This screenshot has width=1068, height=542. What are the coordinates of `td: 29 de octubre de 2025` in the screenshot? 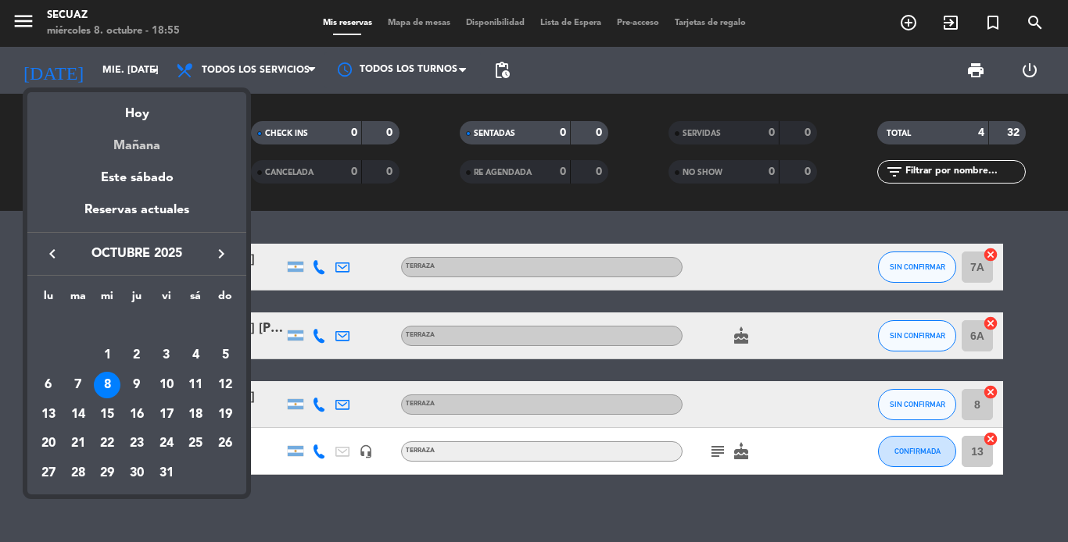 It's located at (107, 474).